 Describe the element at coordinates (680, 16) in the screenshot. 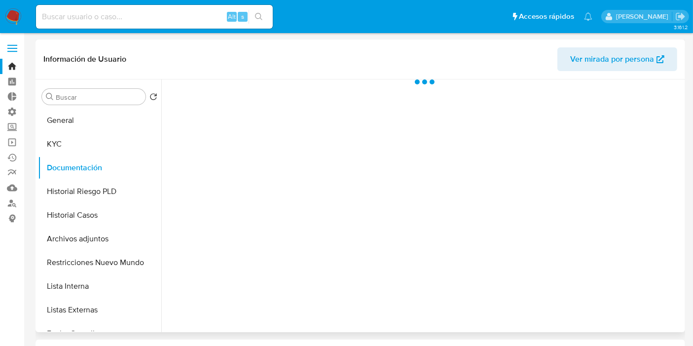

I see `a: Salir` at that location.